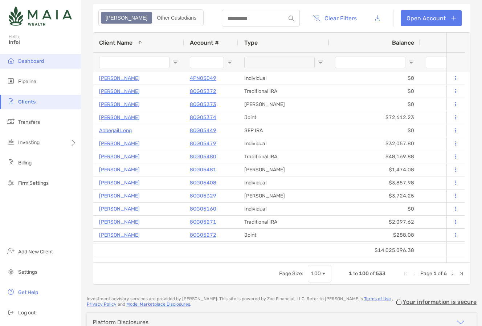 The height and width of the screenshot is (326, 482). Describe the element at coordinates (11, 271) in the screenshot. I see `img: settings icon` at that location.